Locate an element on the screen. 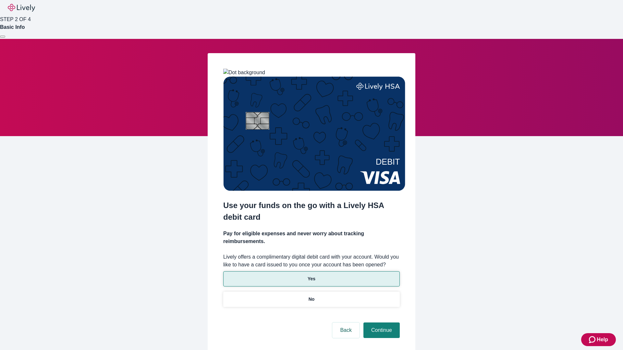 Image resolution: width=623 pixels, height=350 pixels. svg: Zendesk support icon is located at coordinates (592, 340).